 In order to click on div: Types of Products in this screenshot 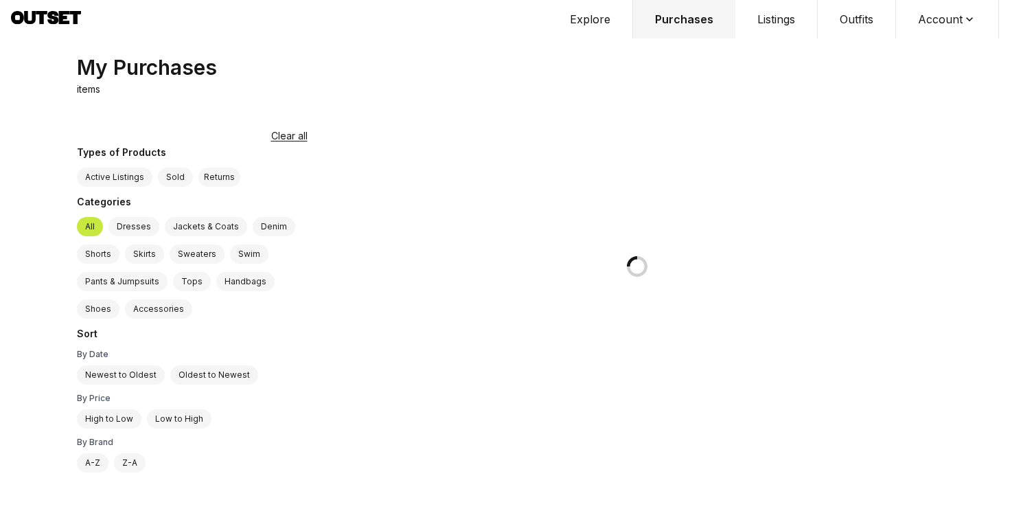, I will do `click(192, 154)`.